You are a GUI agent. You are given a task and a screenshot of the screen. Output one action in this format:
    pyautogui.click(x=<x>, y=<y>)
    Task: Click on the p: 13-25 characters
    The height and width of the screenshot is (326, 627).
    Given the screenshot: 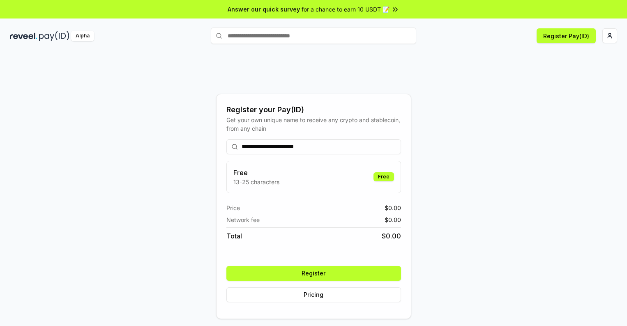 What is the action you would take?
    pyautogui.click(x=256, y=182)
    